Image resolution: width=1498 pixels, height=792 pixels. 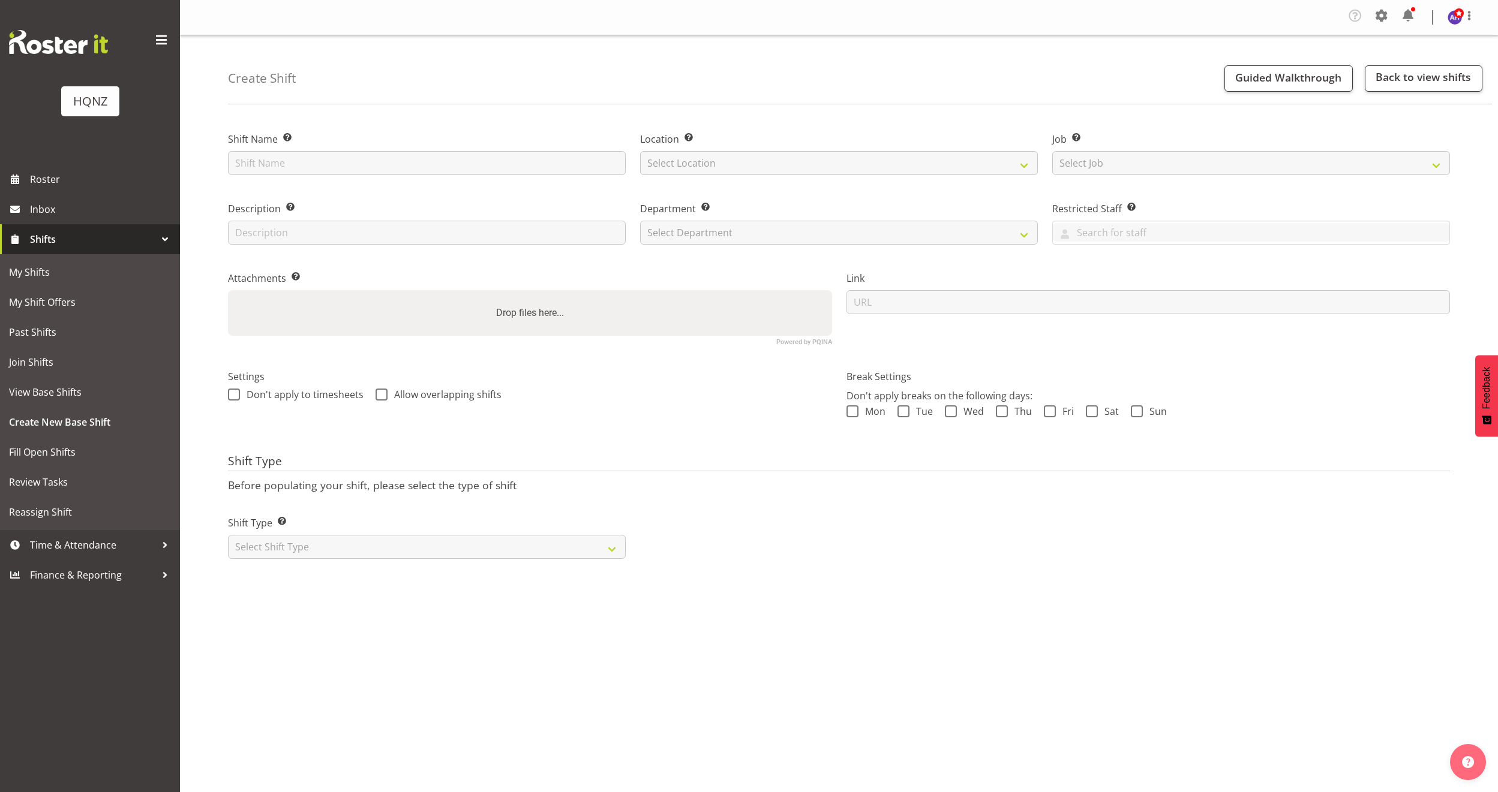 What do you see at coordinates (427, 139) in the screenshot?
I see `label: Shift Name` at bounding box center [427, 139].